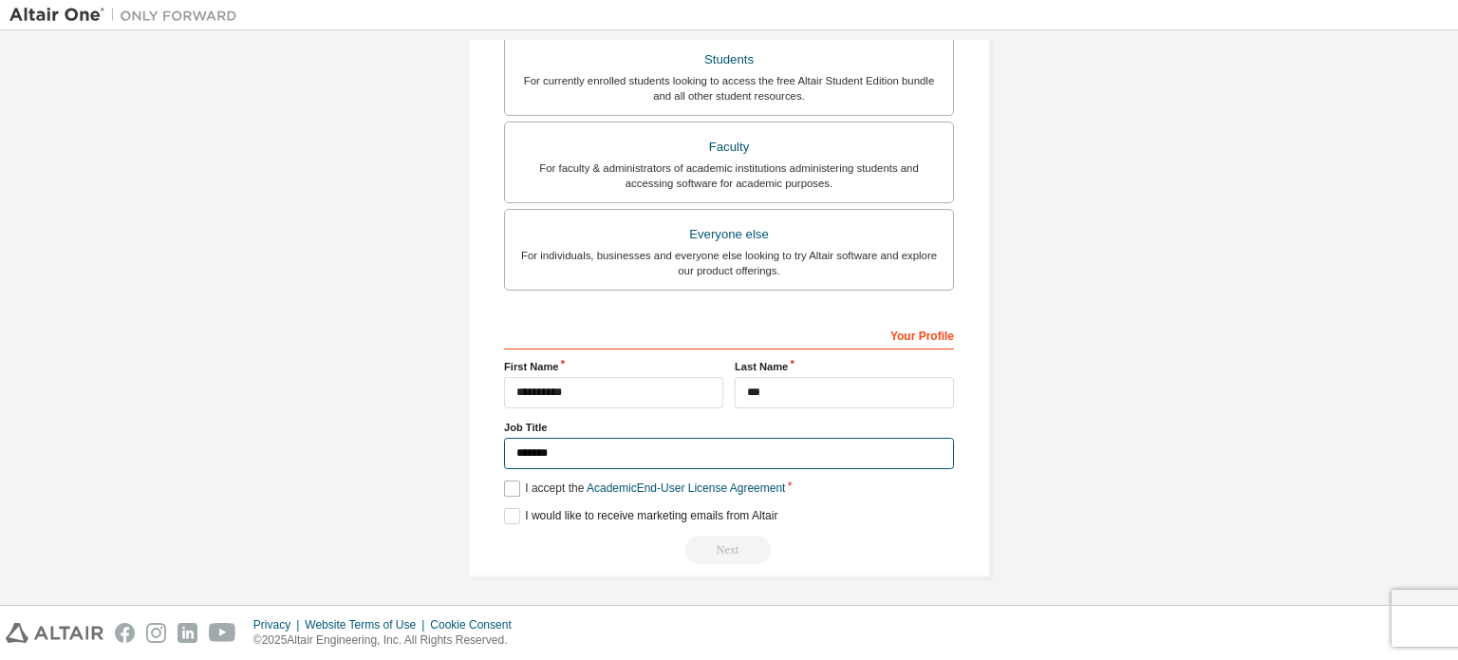 This screenshot has height=660, width=1458. I want to click on div: Students, so click(729, 60).